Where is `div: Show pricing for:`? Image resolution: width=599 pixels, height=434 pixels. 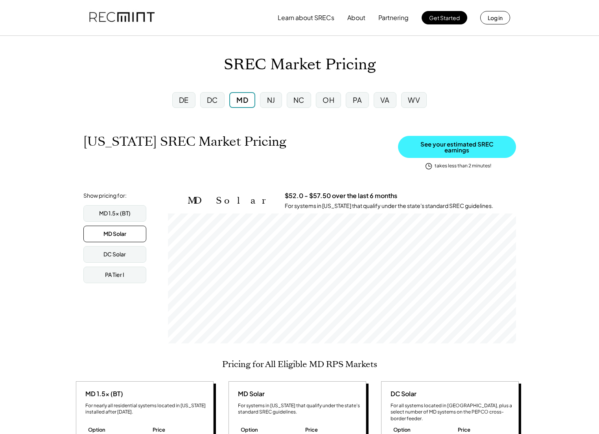 div: Show pricing for: is located at coordinates (105, 196).